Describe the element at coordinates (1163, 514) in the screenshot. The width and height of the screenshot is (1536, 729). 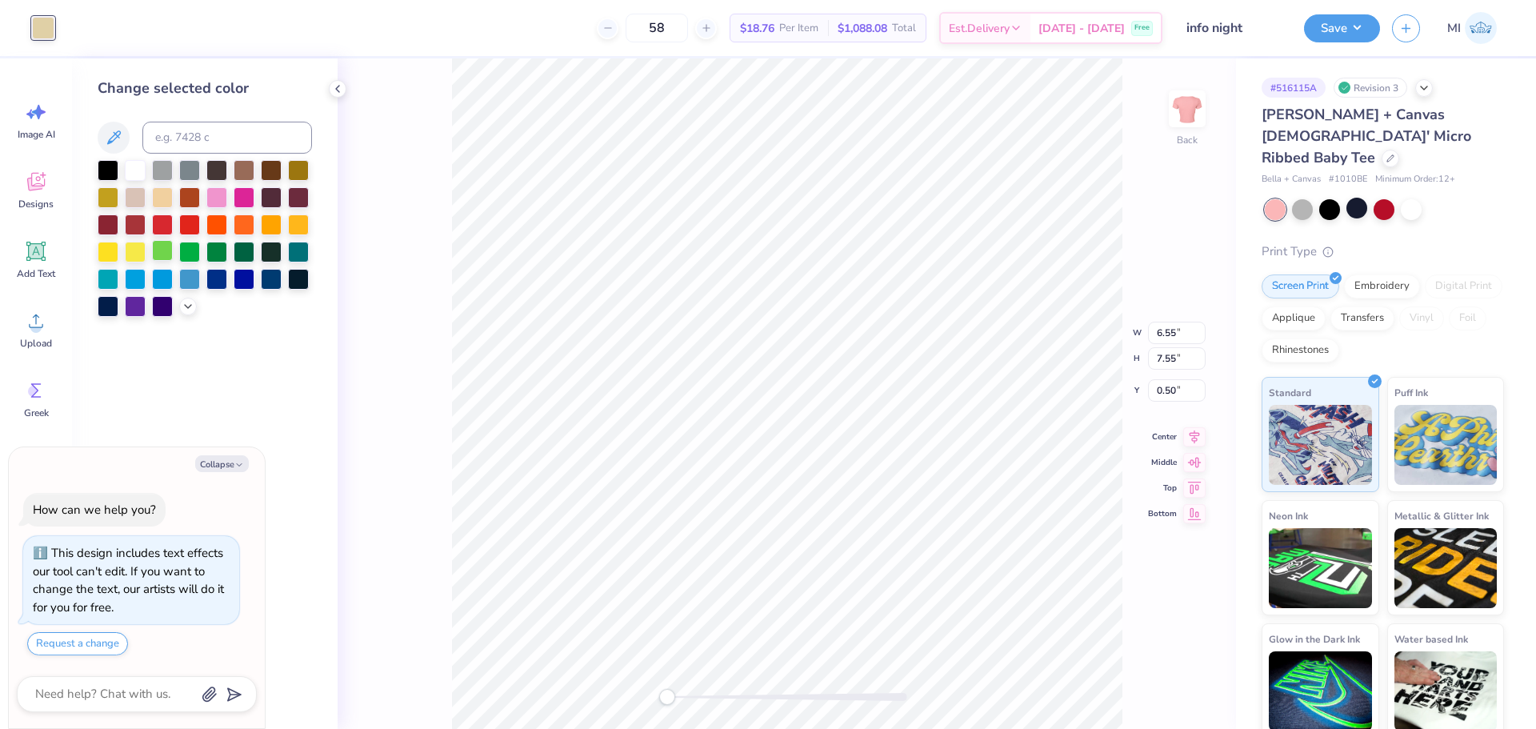
I see `span: Bottom` at that location.